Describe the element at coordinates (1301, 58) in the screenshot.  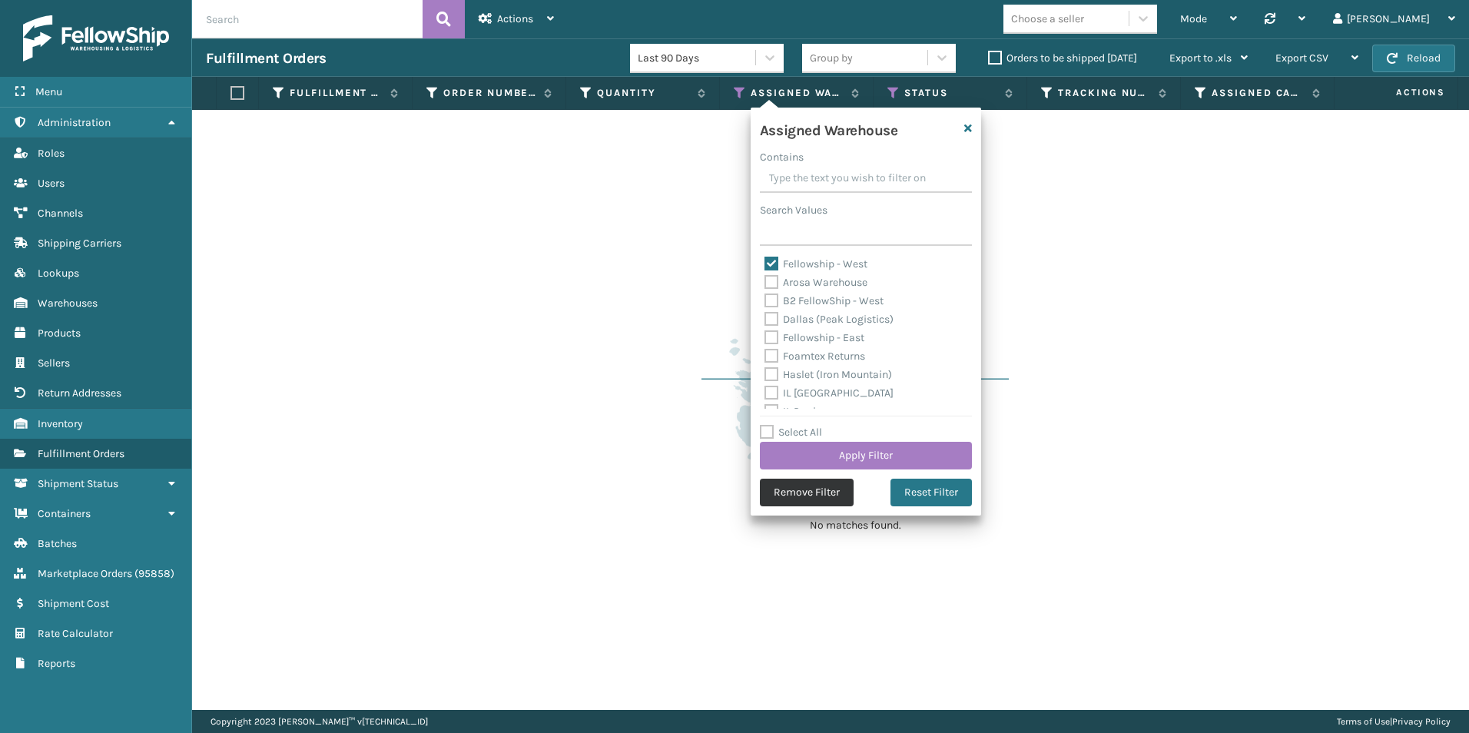
I see `span: Export CSV` at that location.